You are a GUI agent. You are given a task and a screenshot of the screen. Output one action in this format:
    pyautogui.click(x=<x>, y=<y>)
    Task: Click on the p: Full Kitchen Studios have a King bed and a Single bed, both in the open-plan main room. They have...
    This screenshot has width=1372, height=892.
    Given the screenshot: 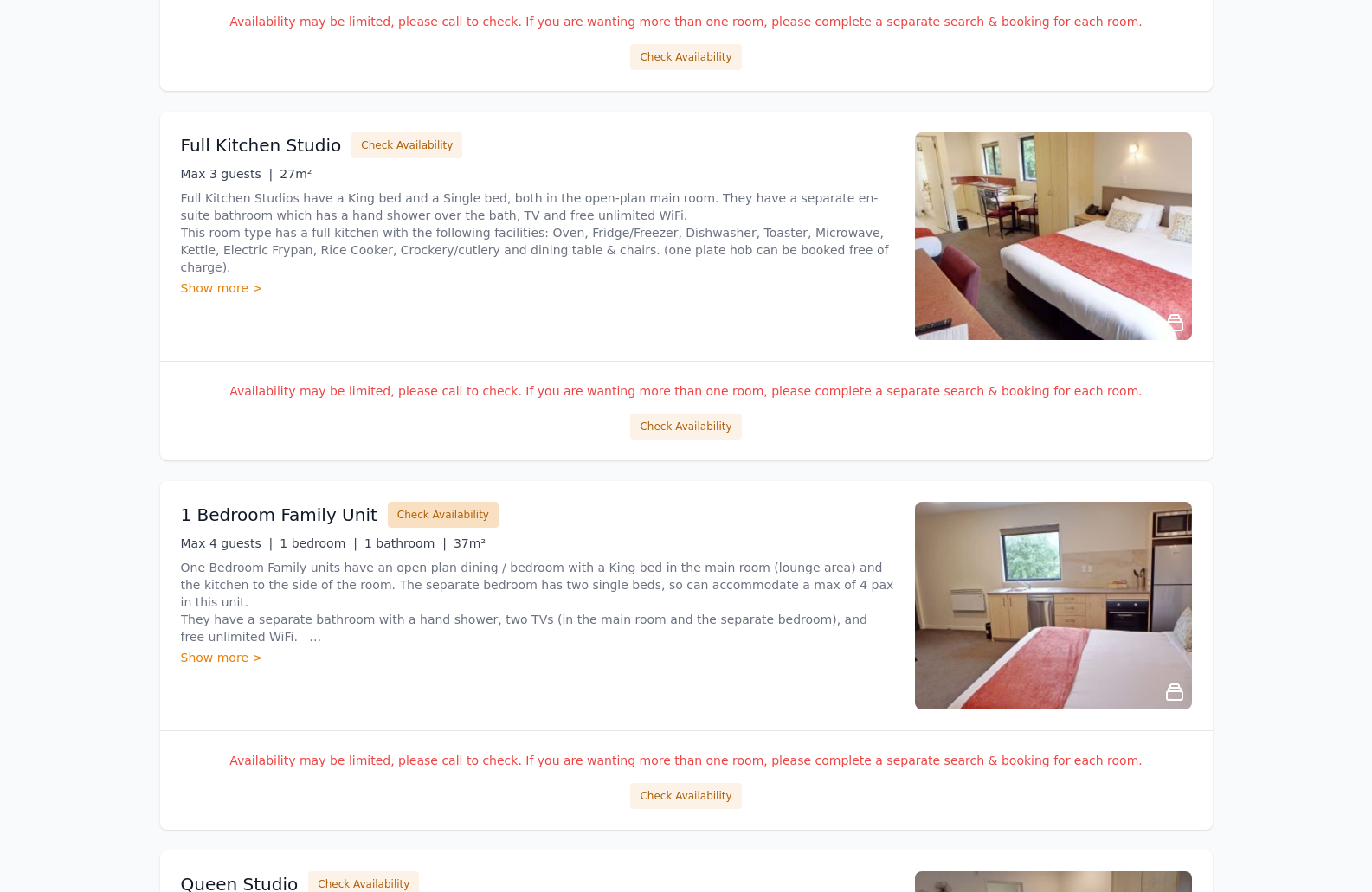 What is the action you would take?
    pyautogui.click(x=537, y=233)
    